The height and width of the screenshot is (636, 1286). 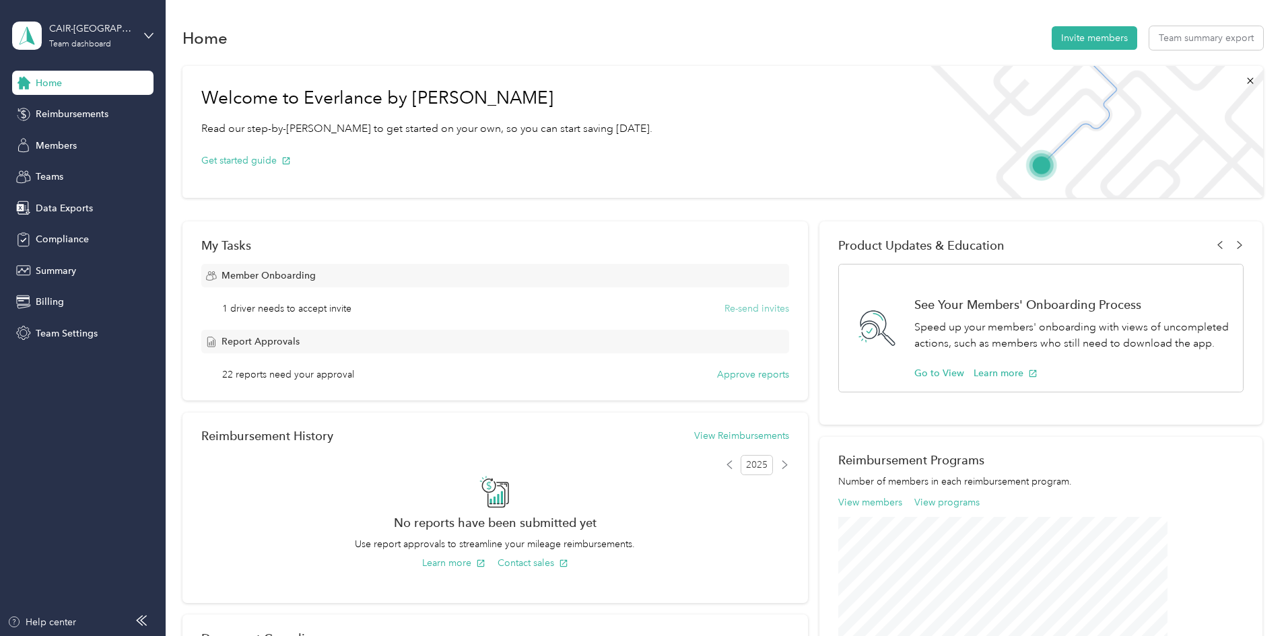 I want to click on span: Home, so click(x=48, y=83).